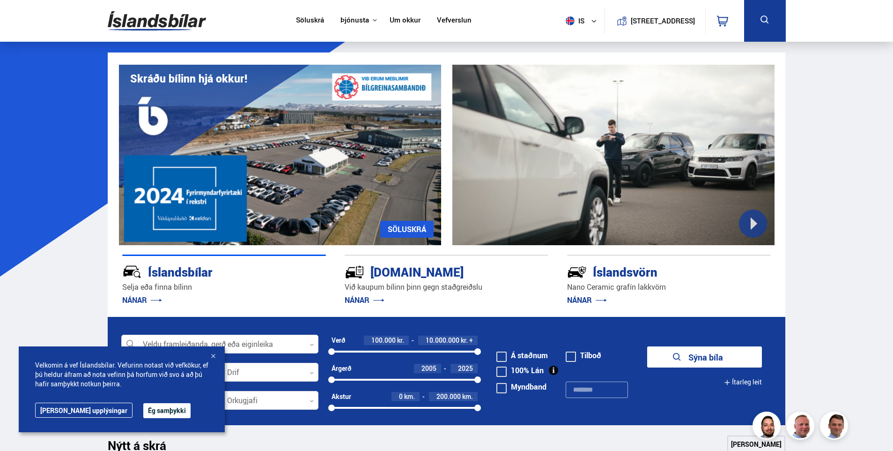  What do you see at coordinates (653, 271) in the screenshot?
I see `div: Íslandsvörn` at bounding box center [653, 271].